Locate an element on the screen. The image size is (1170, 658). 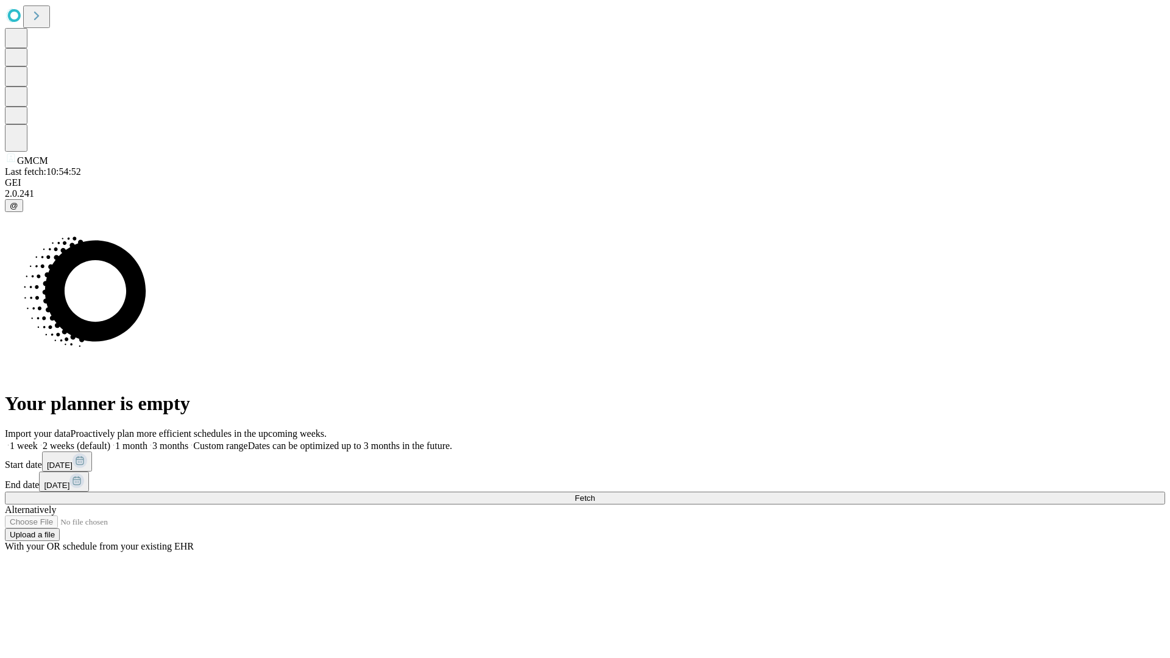
span: Dates can be optimized up to 3 months in the future. is located at coordinates (350, 446).